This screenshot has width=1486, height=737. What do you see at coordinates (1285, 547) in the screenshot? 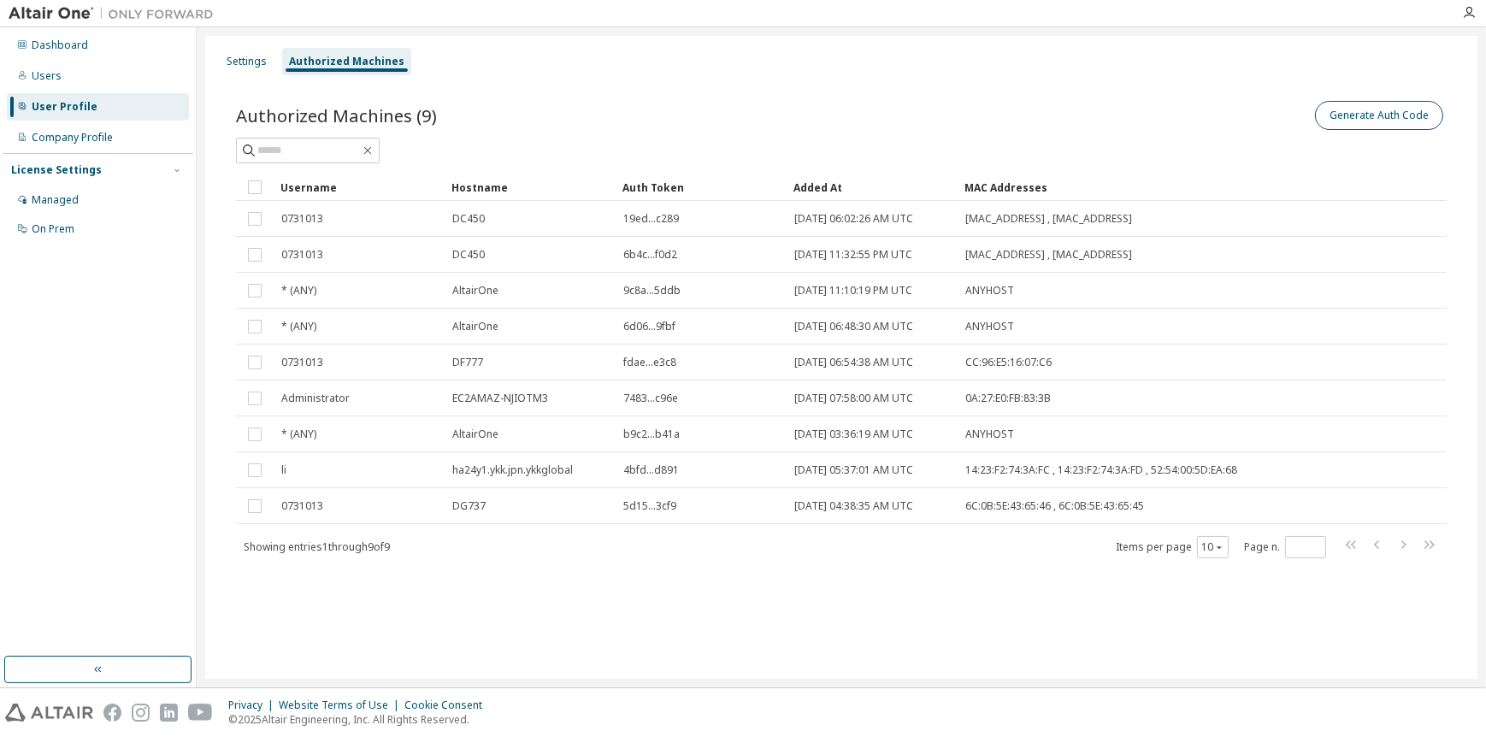
I see `span: Page n.` at bounding box center [1285, 547].